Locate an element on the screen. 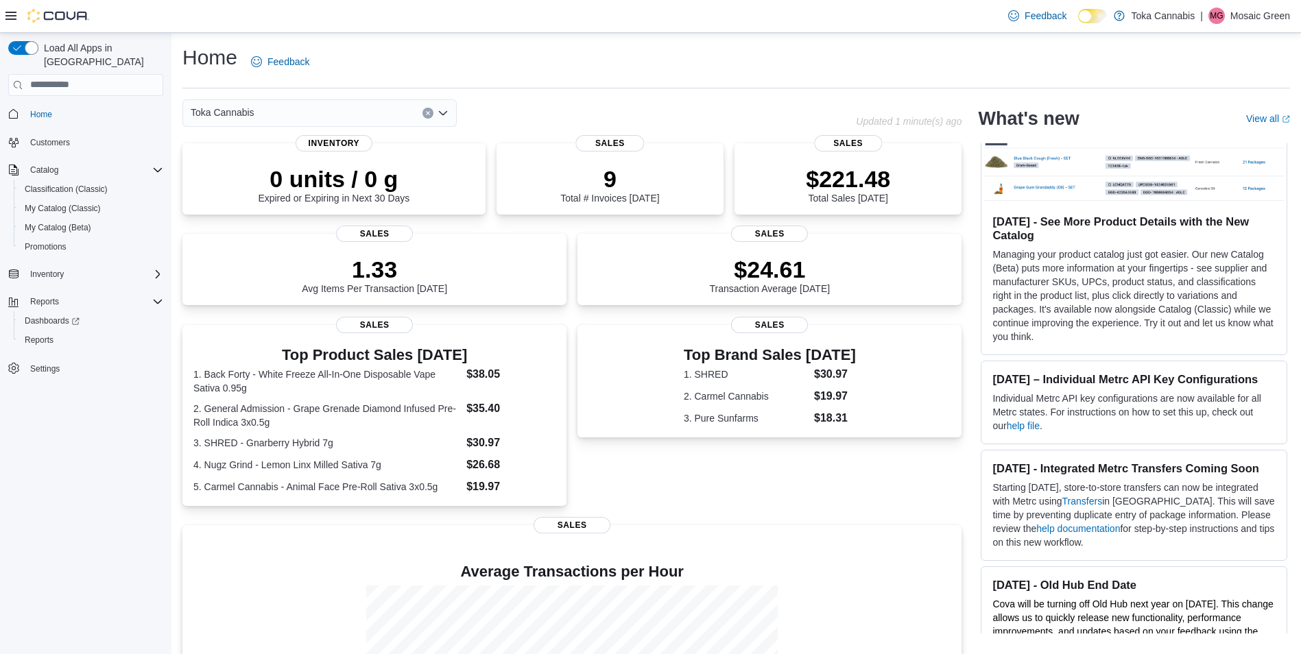 Image resolution: width=1301 pixels, height=654 pixels. a: My Catalog (Beta) is located at coordinates (58, 228).